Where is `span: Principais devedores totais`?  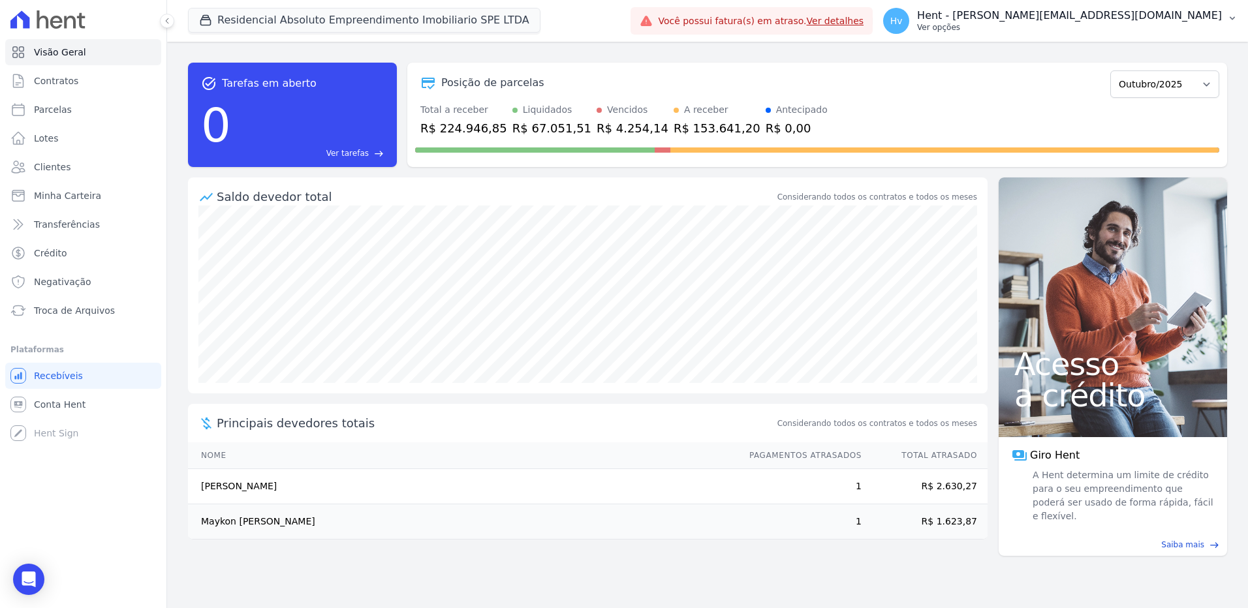 span: Principais devedores totais is located at coordinates (496, 423).